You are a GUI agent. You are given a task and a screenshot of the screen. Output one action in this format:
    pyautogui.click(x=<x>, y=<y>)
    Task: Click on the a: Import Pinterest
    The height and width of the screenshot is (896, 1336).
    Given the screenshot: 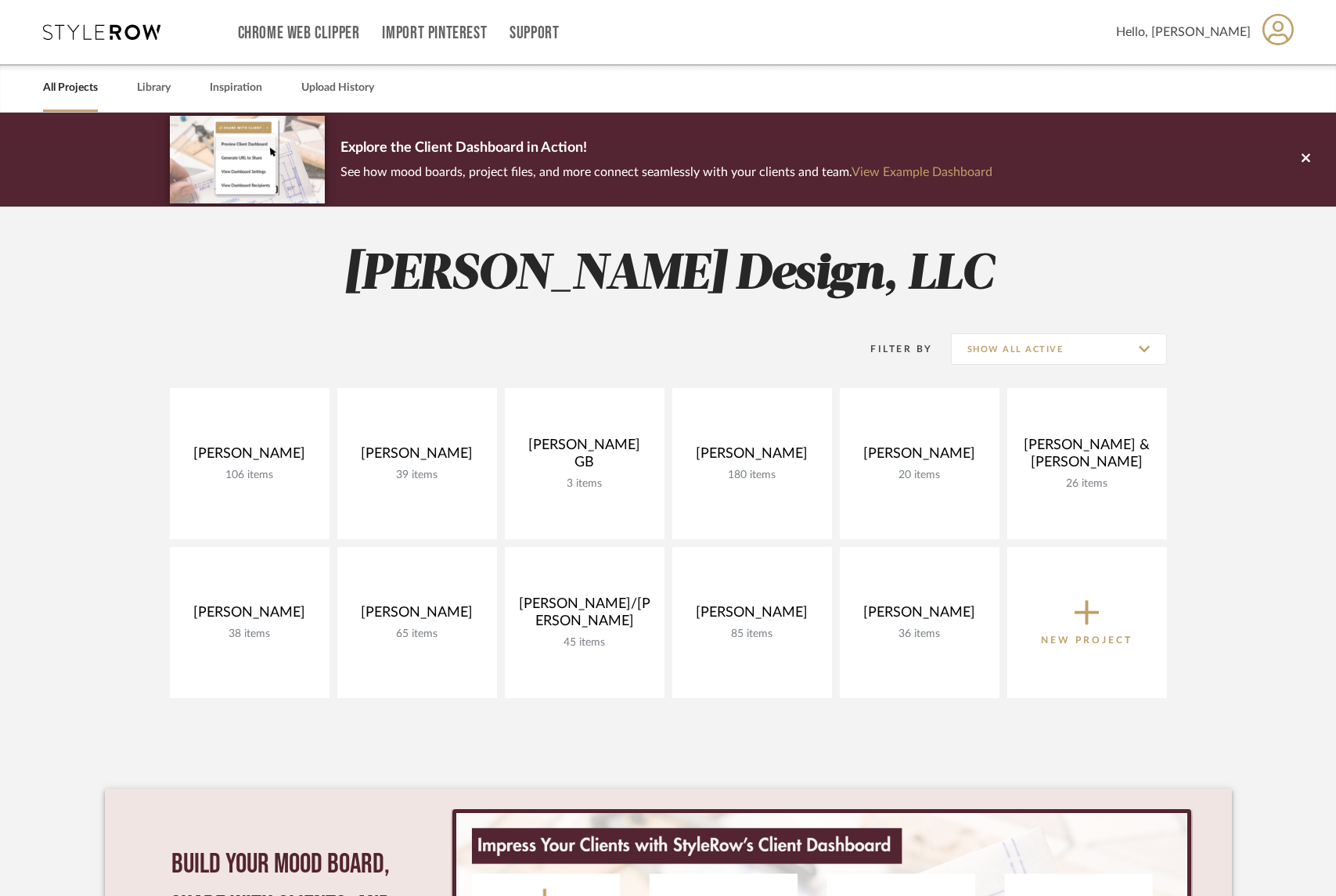 What is the action you would take?
    pyautogui.click(x=434, y=33)
    